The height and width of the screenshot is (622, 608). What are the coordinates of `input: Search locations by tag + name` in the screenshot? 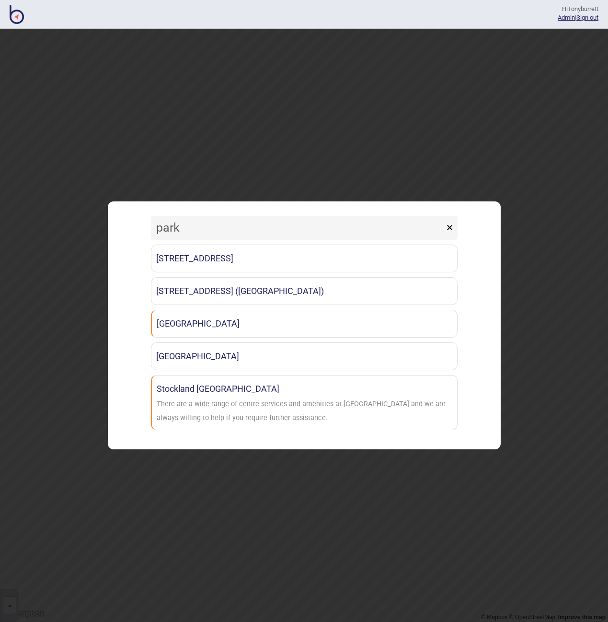 It's located at (298, 228).